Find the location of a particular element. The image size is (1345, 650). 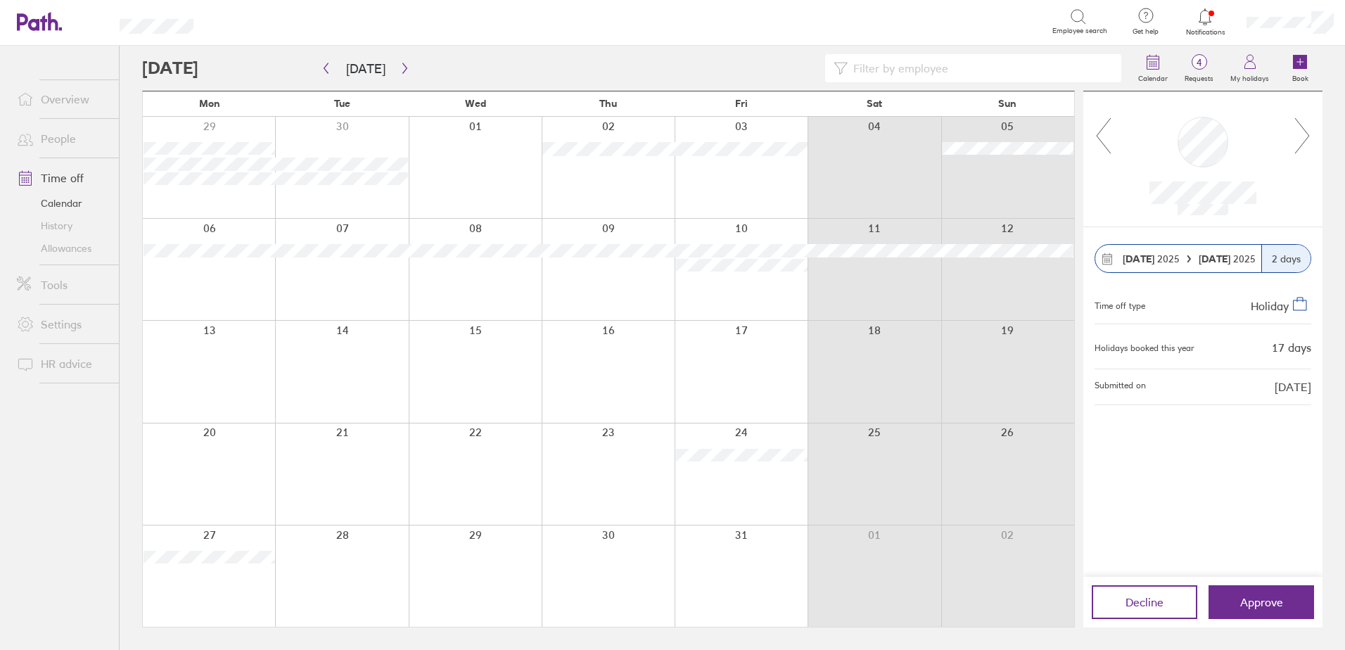

span: Employee search is located at coordinates (1080, 31).